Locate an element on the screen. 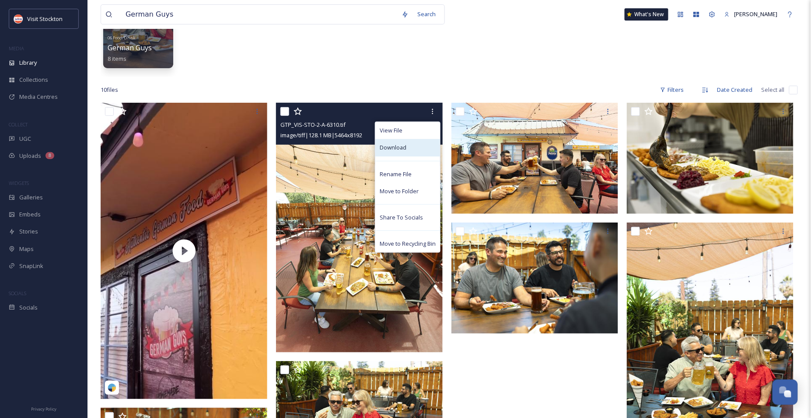 The width and height of the screenshot is (811, 418). div: Date Created is located at coordinates (735, 90).